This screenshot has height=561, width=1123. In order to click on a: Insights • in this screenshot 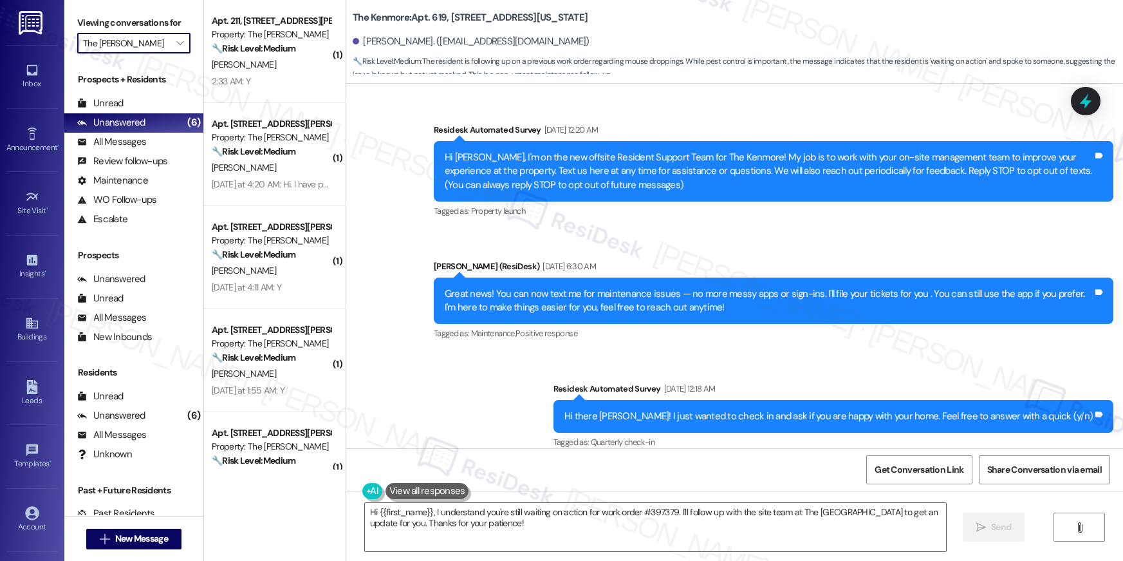, I will do `click(32, 267)`.